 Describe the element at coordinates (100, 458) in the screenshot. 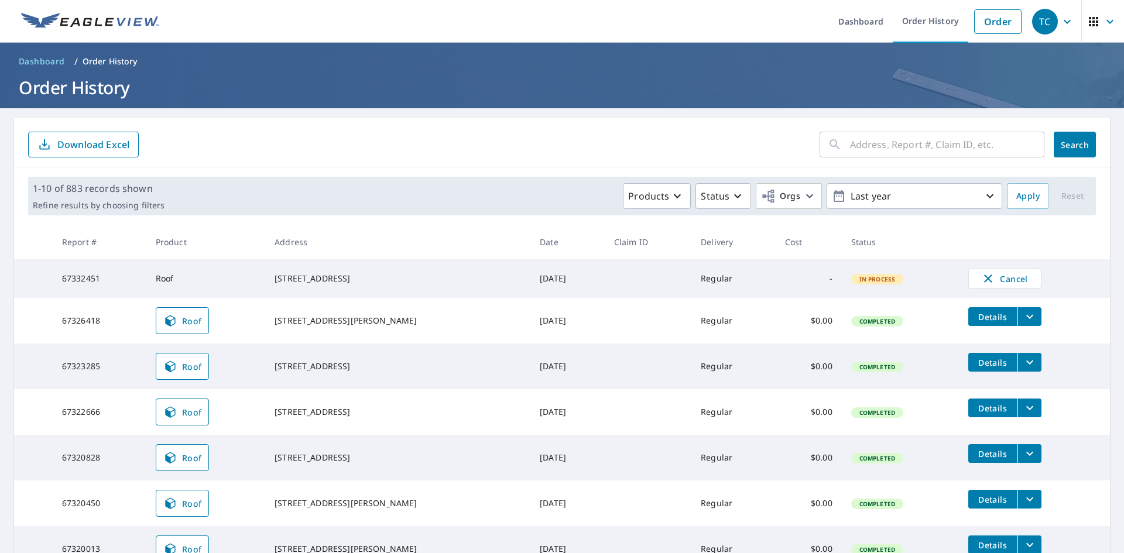

I see `td: 67320828` at that location.